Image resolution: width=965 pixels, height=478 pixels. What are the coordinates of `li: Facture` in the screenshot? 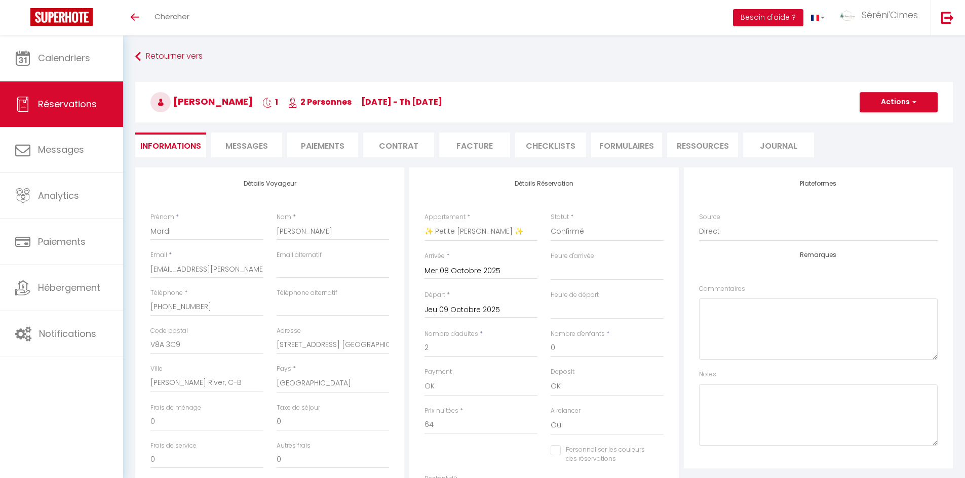 It's located at (474, 145).